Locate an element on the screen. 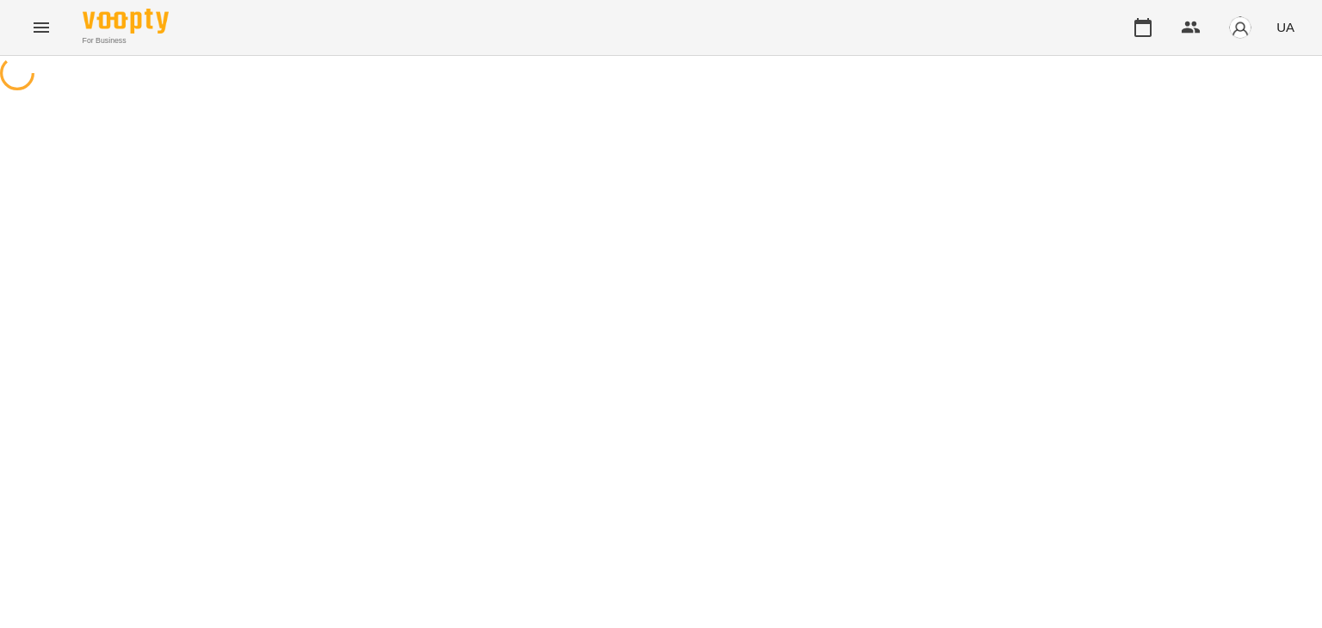 This screenshot has width=1322, height=628. button: Menu is located at coordinates (41, 28).